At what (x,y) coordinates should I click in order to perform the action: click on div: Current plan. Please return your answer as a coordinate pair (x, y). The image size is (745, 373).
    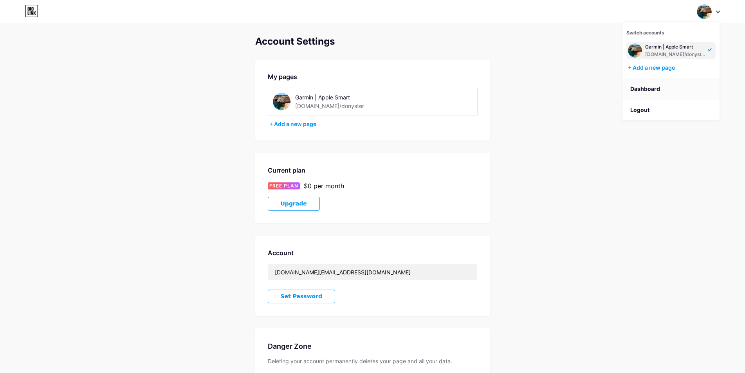
    Looking at the image, I should click on (372, 170).